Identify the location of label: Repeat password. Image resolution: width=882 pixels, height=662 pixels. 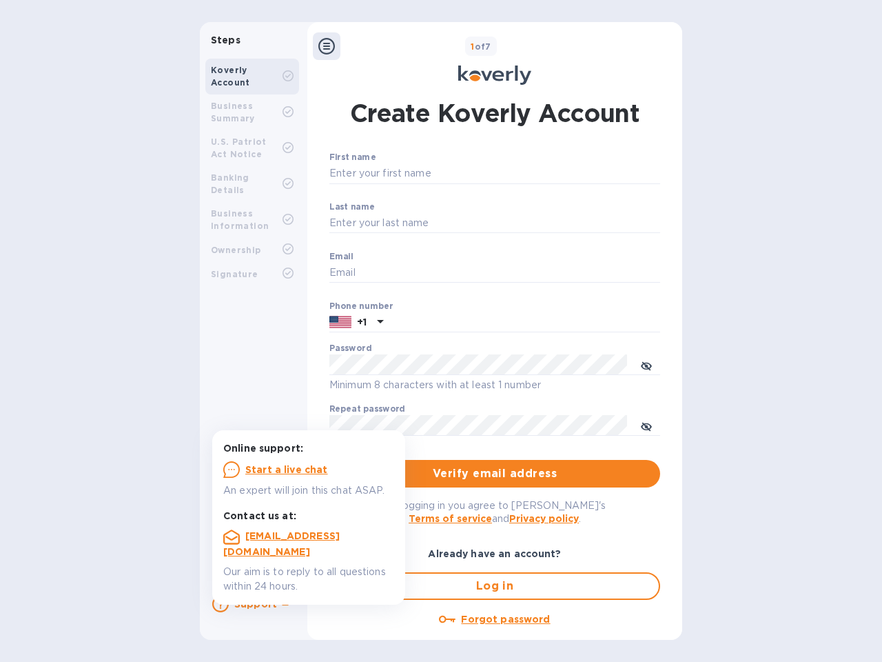
(367, 409).